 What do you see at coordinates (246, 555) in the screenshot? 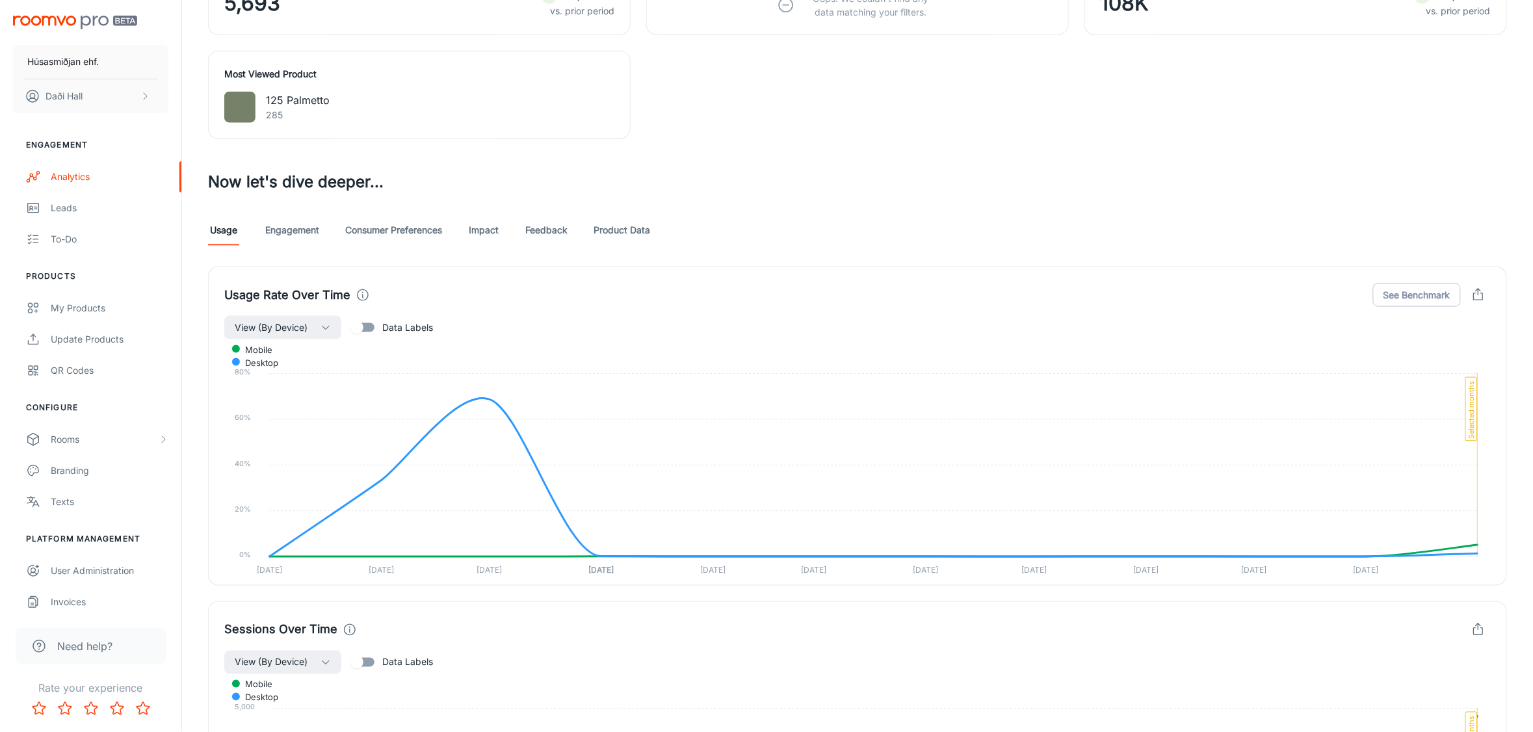
I see `tspan: 0%` at bounding box center [246, 555].